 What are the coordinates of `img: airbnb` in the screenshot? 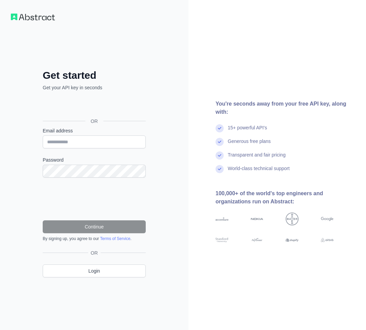 It's located at (328, 240).